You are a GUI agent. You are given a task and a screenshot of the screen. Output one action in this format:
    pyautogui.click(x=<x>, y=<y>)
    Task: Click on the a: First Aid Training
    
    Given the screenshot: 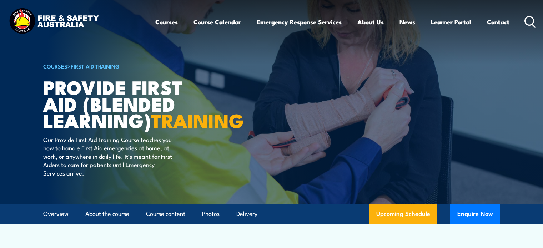 What is the action you would take?
    pyautogui.click(x=95, y=66)
    